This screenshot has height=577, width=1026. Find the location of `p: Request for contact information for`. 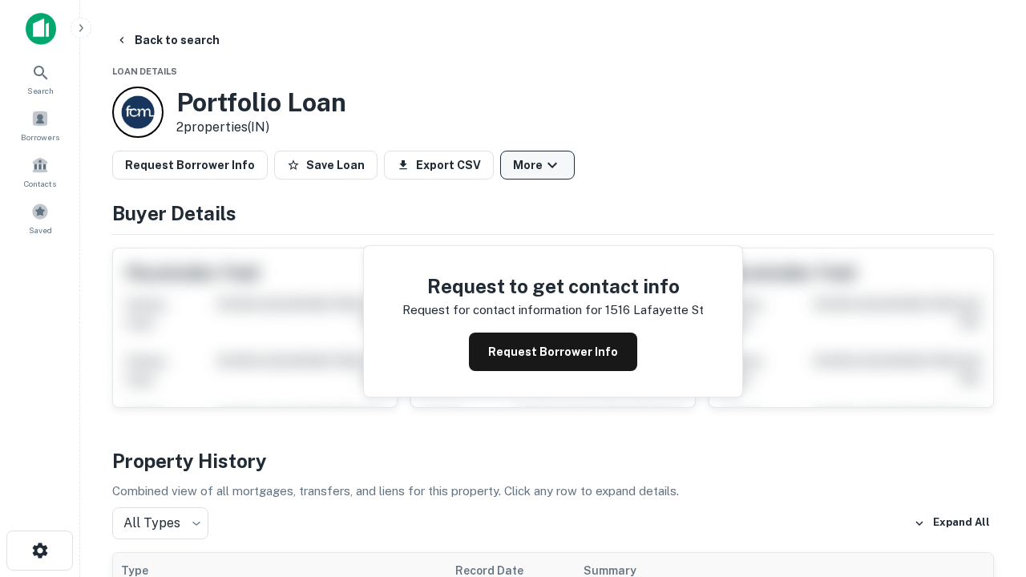

p: Request for contact information for is located at coordinates (502, 310).